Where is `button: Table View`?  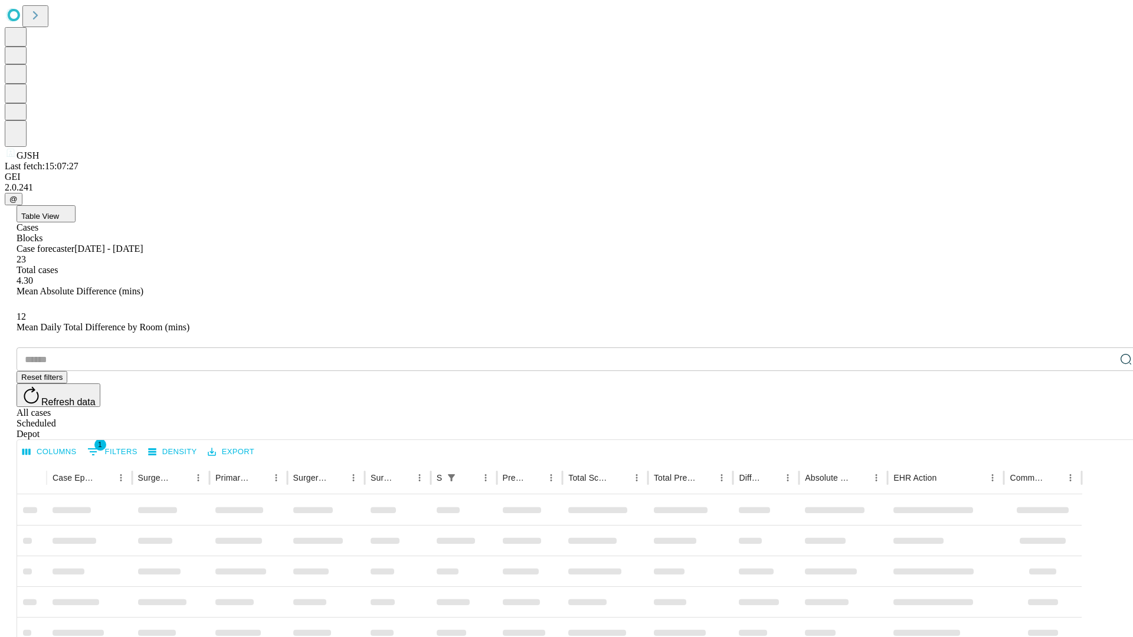
button: Table View is located at coordinates (46, 214).